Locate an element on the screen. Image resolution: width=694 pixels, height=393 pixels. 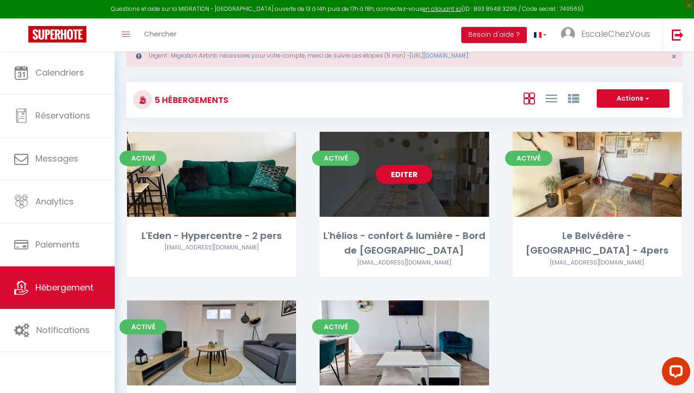
span: Calendriers is located at coordinates (59, 72).